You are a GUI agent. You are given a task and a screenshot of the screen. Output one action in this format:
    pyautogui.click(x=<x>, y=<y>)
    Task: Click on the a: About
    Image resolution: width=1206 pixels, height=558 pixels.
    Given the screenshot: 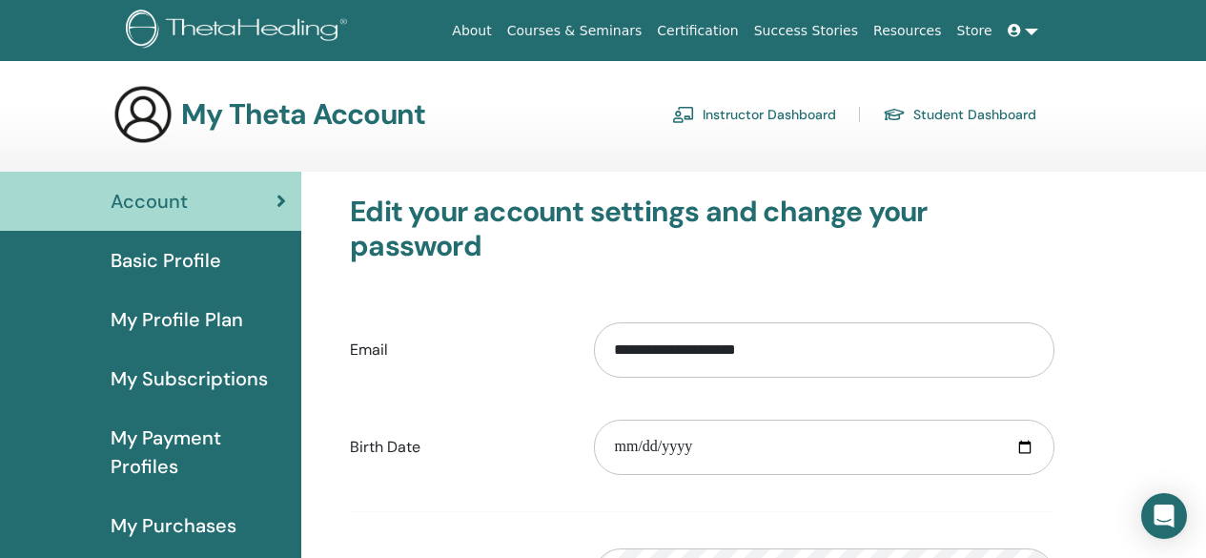 What is the action you would take?
    pyautogui.click(x=471, y=31)
    